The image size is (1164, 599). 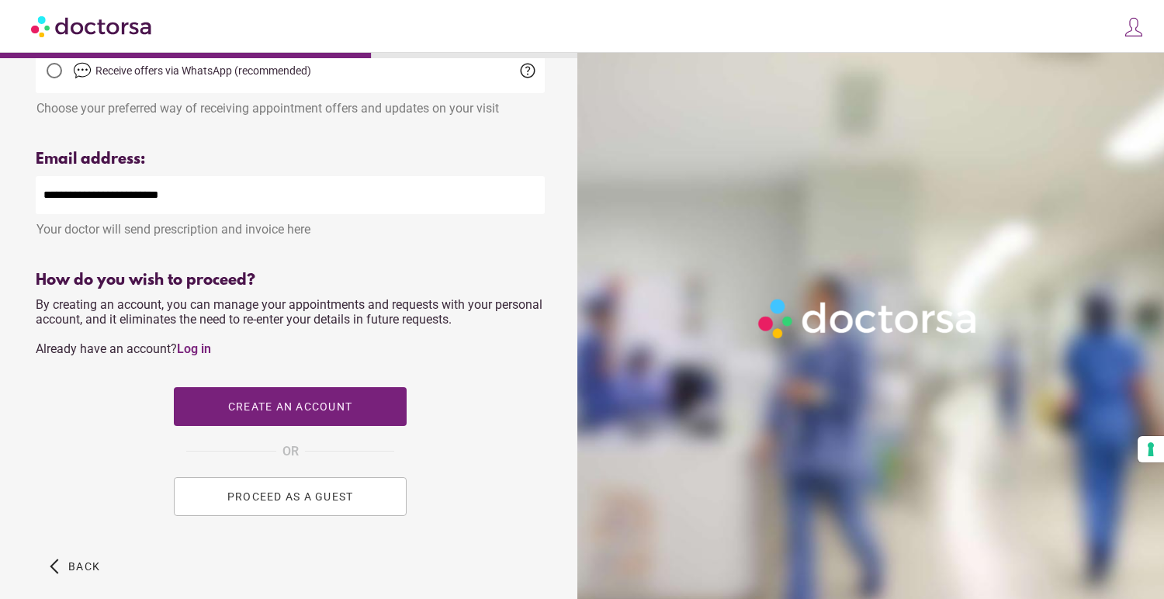 I want to click on button: PROCEED AS A GUEST, so click(x=290, y=497).